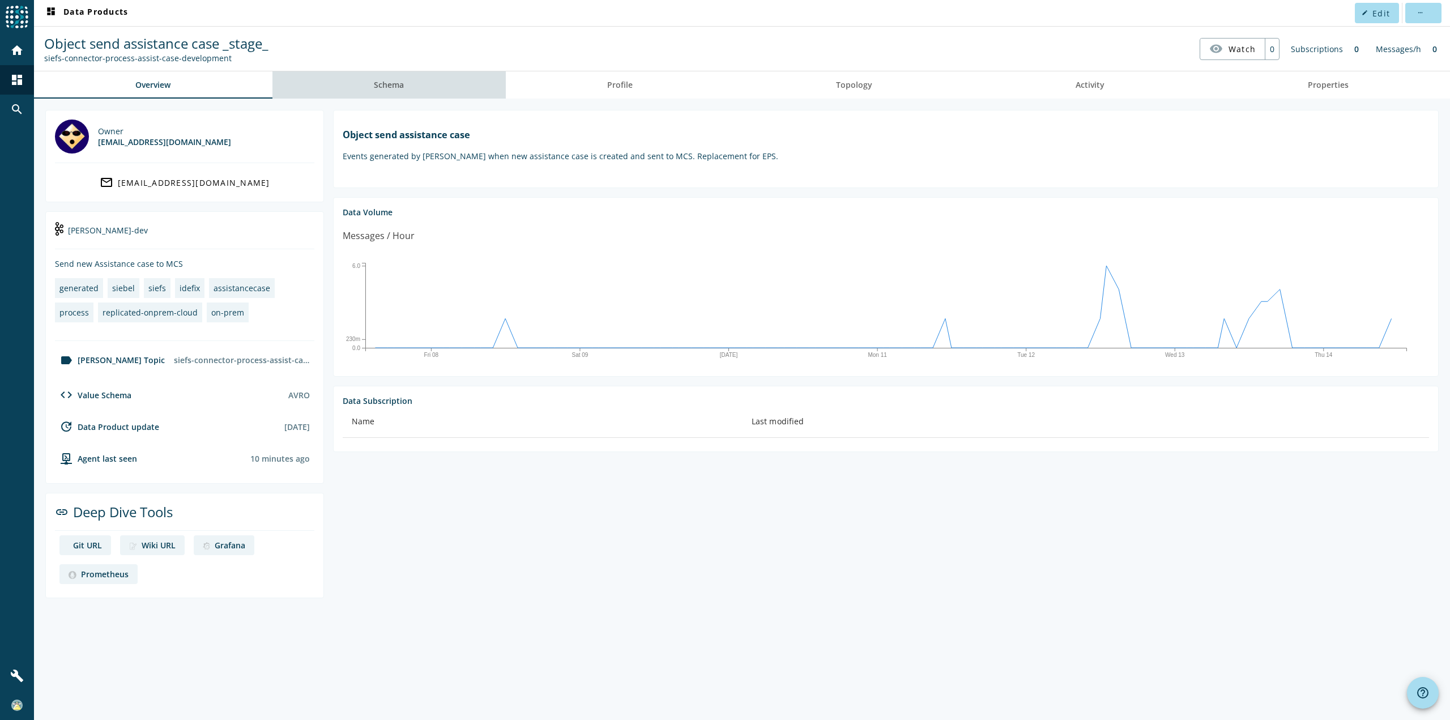  I want to click on div: Data Product update, so click(107, 426).